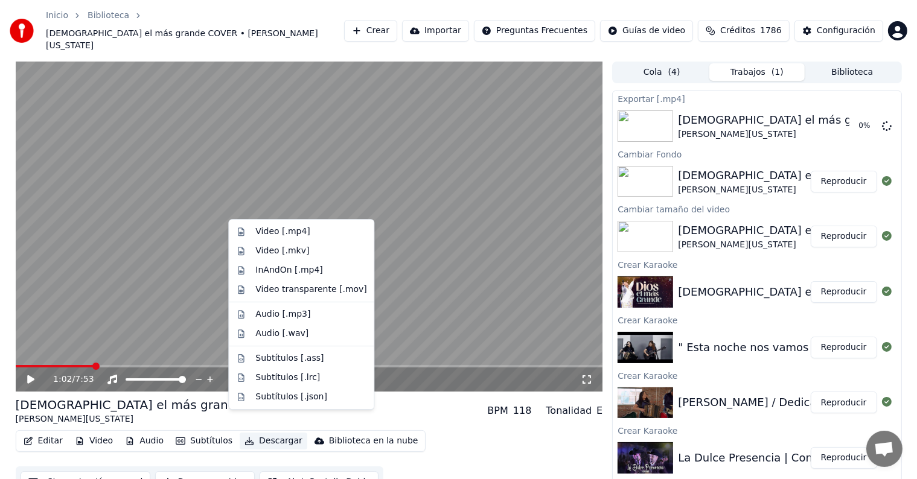  What do you see at coordinates (283, 232) in the screenshot?
I see `div: Video [.mp4]` at bounding box center [283, 232].